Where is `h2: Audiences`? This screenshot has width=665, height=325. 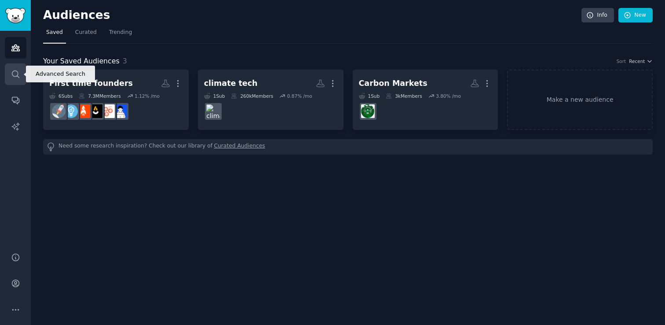 h2: Audiences is located at coordinates (312, 15).